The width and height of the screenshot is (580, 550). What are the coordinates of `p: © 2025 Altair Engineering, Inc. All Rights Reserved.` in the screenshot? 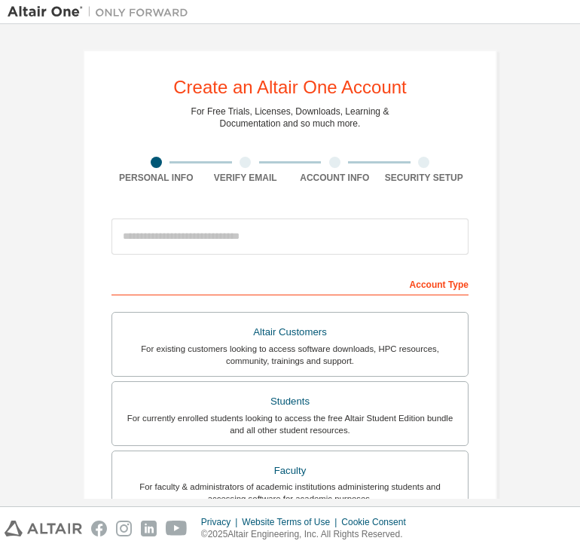 It's located at (308, 534).